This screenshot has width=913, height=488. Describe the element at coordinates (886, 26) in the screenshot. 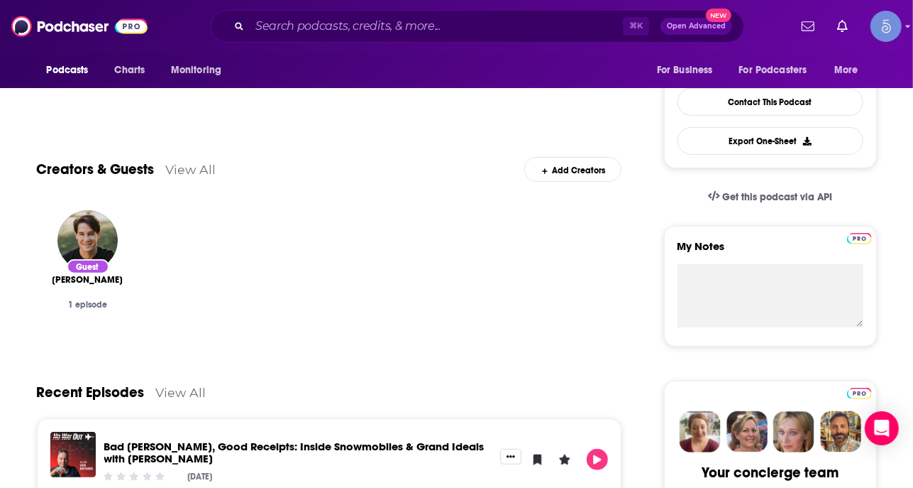

I see `button: Show profile menu` at that location.